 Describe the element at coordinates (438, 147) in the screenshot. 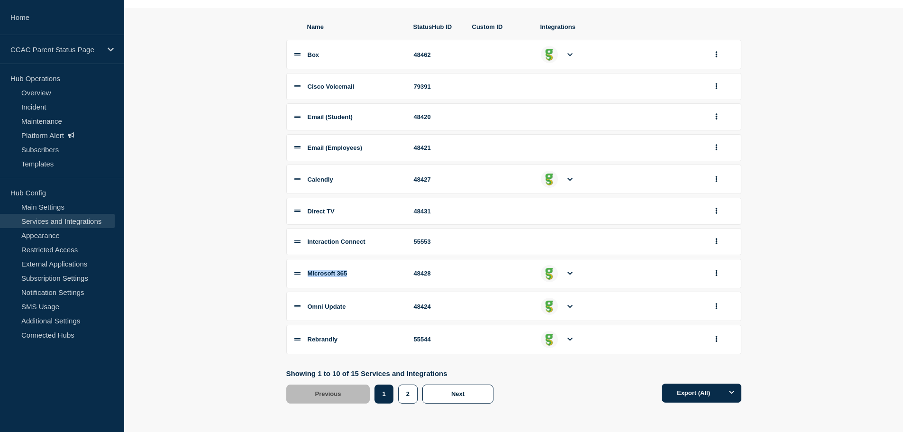

I see `div: 48421` at that location.